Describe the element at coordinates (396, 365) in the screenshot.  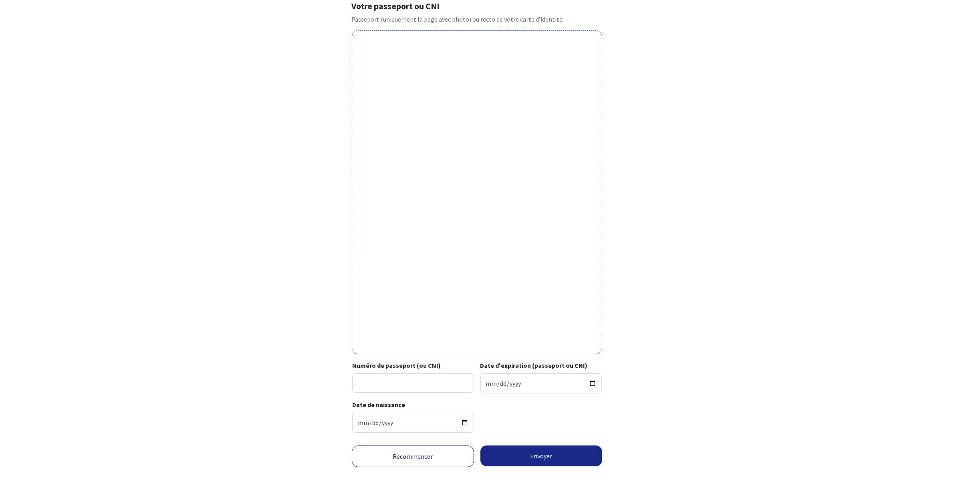
I see `strong: Numéro de passeport (ou CNI)` at that location.